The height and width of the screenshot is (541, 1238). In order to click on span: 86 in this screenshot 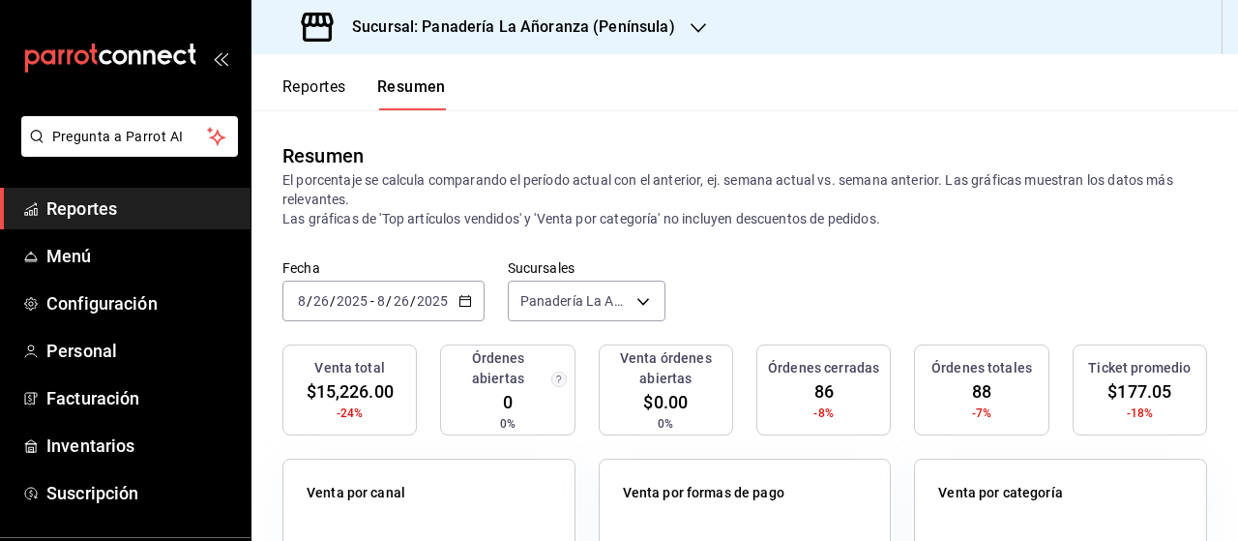, I will do `click(824, 391)`.